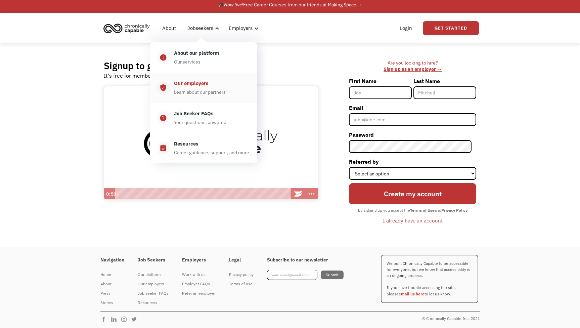  I want to click on a: Home, so click(112, 274).